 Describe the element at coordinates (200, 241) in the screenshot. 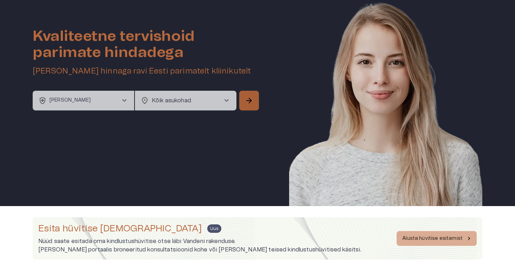

I see `p: Nüüd saate esitada oma kindlustushüvitise otse läbi Vandeni rakenduse.` at that location.